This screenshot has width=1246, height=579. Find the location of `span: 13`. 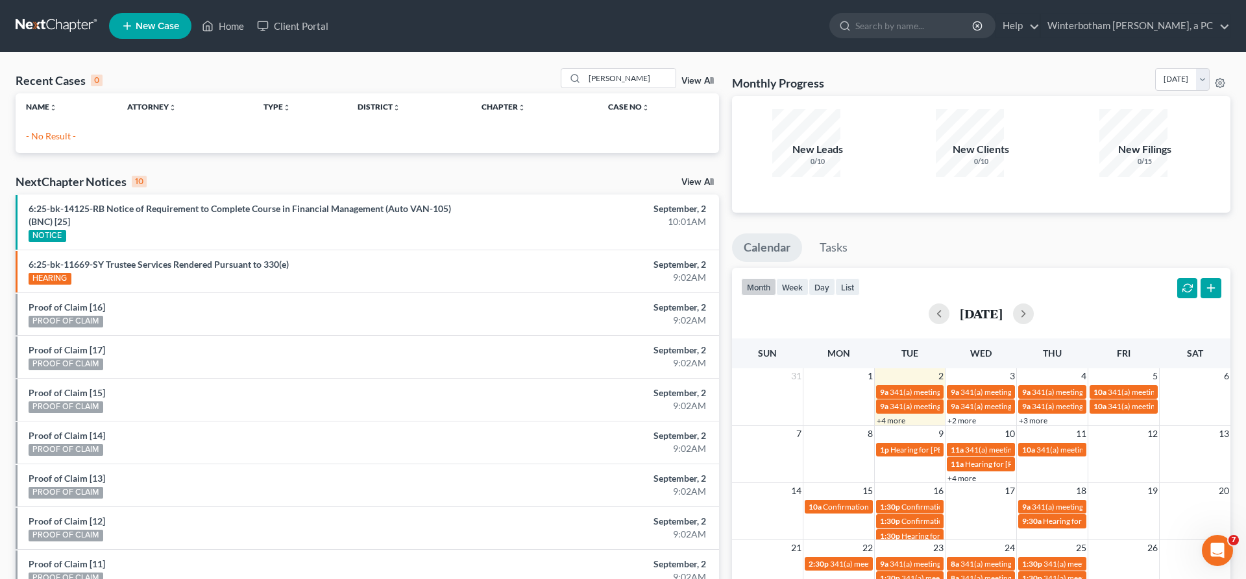

span: 13 is located at coordinates (1224, 434).